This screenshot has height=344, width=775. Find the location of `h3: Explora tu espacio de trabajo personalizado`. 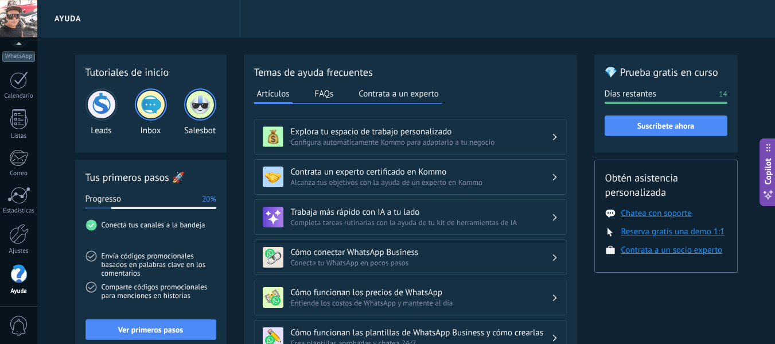

h3: Explora tu espacio de trabajo personalizado is located at coordinates (421, 131).